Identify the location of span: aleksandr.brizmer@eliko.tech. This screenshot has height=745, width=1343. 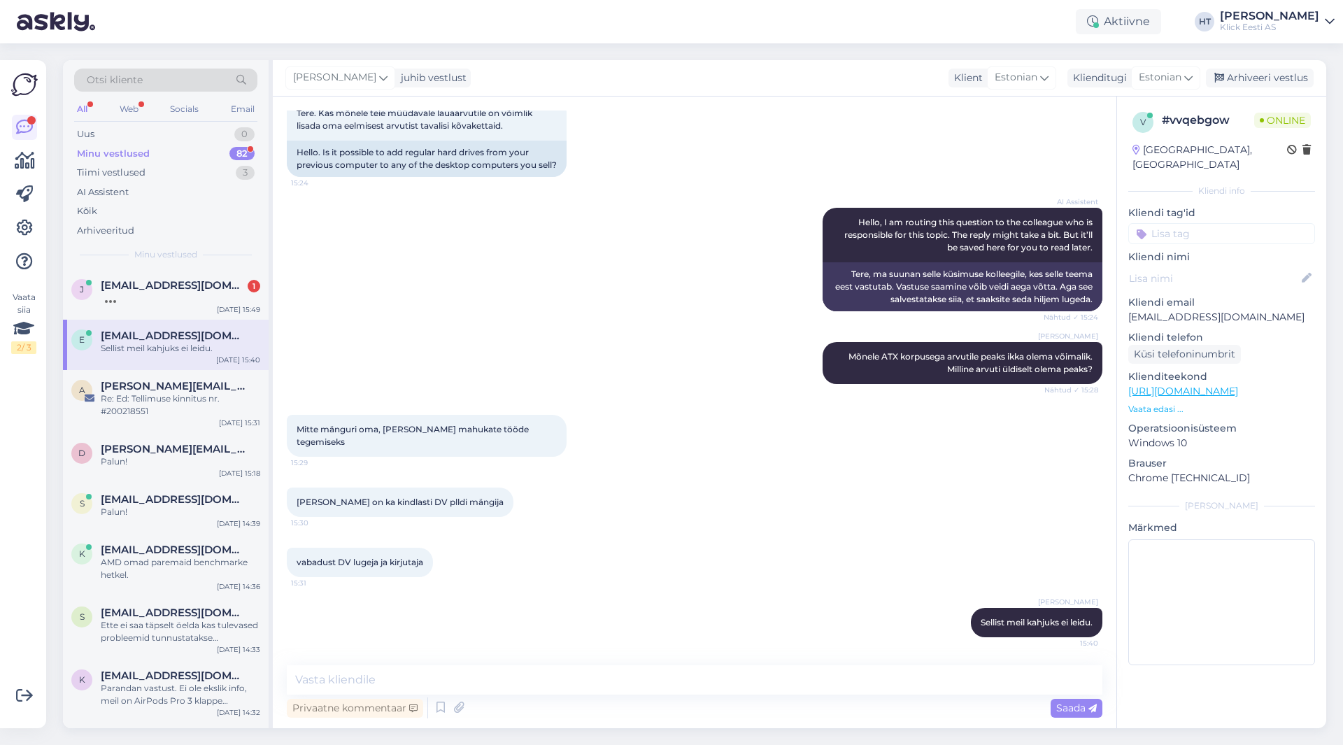
(173, 386).